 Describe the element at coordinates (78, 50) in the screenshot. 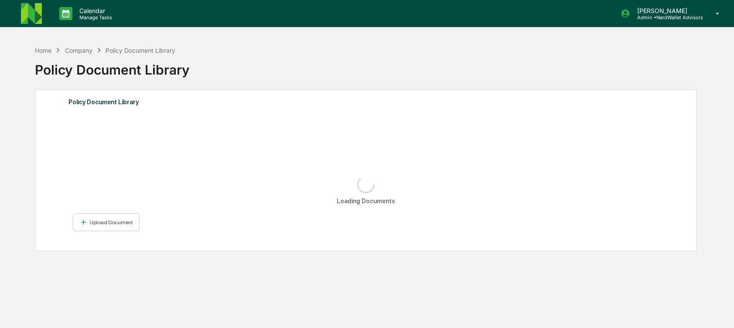

I see `div: Company` at that location.